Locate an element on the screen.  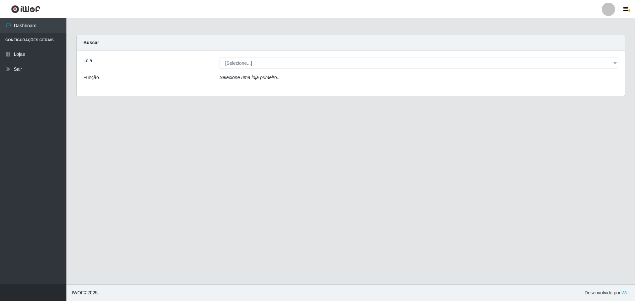
label: Loja is located at coordinates (88, 60).